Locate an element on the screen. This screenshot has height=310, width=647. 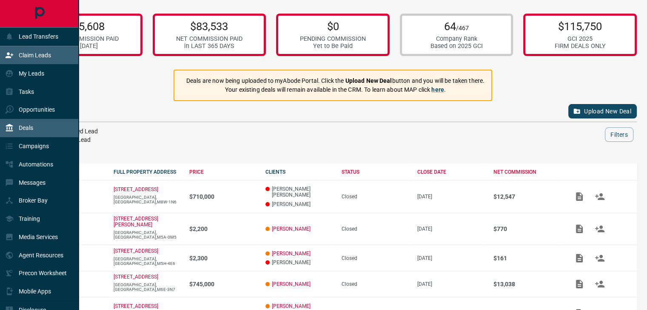
div: CLOSE DATE is located at coordinates (451, 172).